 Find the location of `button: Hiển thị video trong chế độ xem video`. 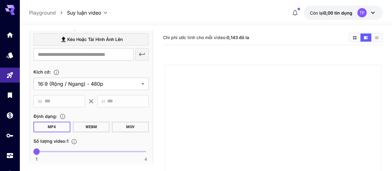

button: Hiển thị video trong chế độ xem video is located at coordinates (366, 38).